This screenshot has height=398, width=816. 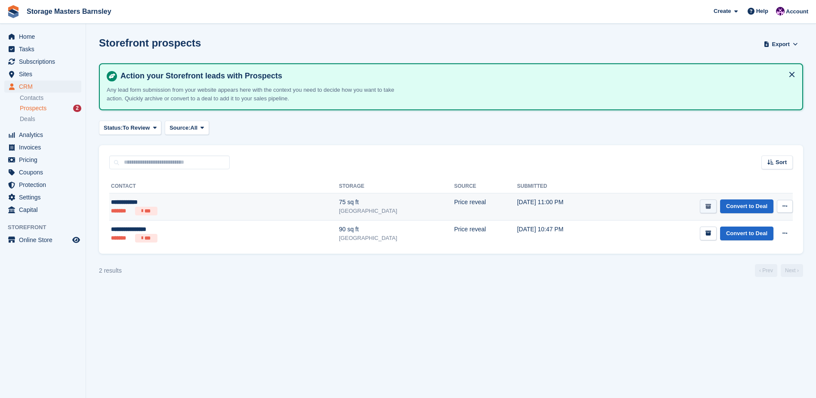 What do you see at coordinates (187, 127) in the screenshot?
I see `button: Source: All` at bounding box center [187, 127].